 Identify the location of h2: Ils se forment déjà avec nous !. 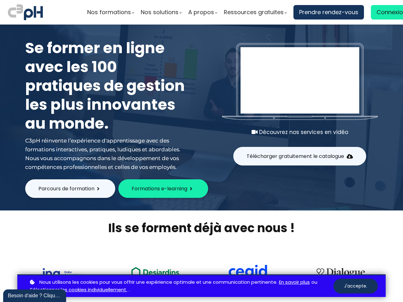
(201, 228).